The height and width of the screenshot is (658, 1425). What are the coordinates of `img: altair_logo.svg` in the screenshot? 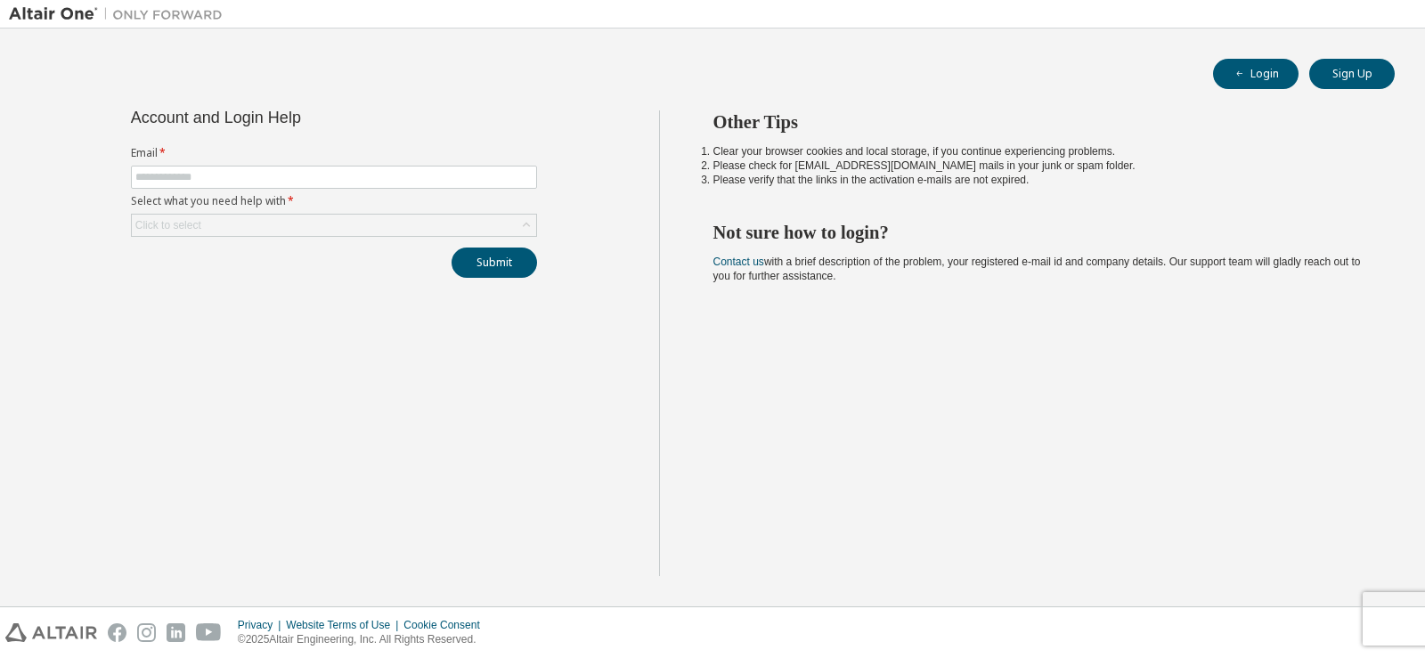 It's located at (51, 632).